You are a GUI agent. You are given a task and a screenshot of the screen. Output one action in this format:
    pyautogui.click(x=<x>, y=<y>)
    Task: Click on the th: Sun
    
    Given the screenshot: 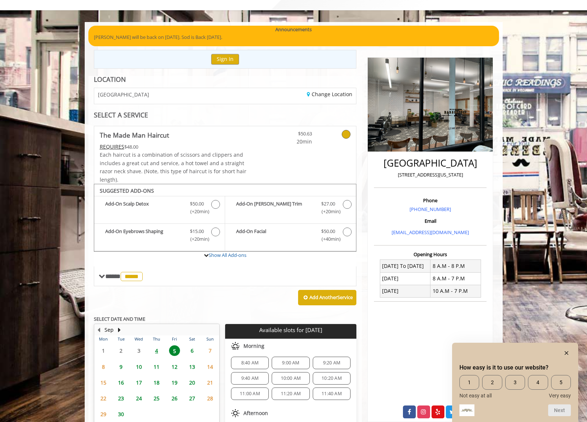 What is the action you would take?
    pyautogui.click(x=210, y=339)
    